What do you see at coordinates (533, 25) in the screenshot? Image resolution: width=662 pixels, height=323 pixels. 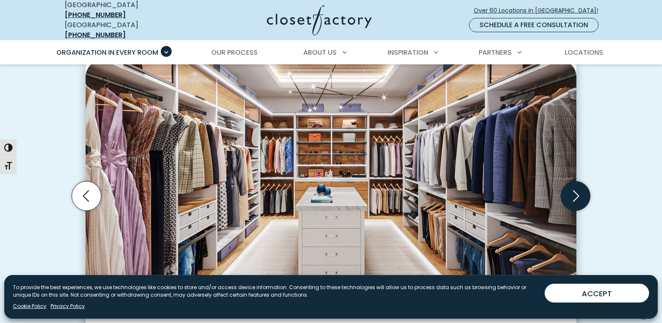 I see `a: Schedule a Free Consultation` at bounding box center [533, 25].